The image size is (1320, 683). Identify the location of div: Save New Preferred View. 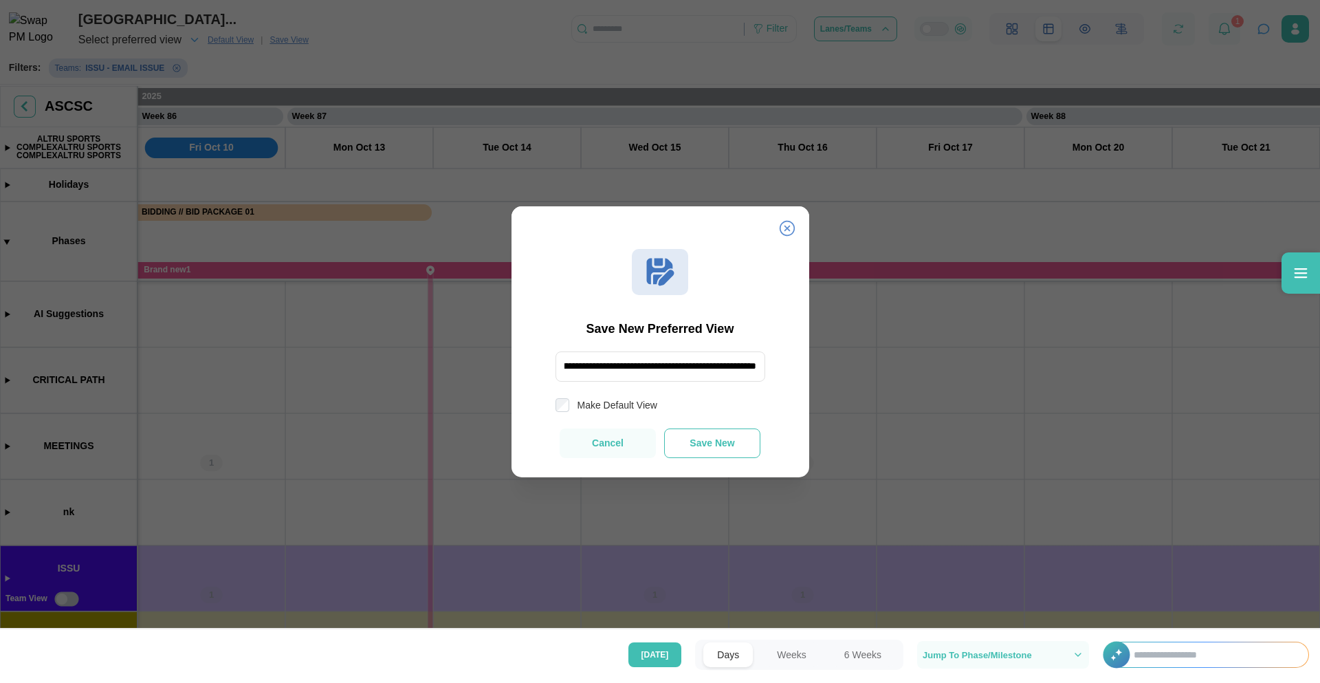
(660, 329).